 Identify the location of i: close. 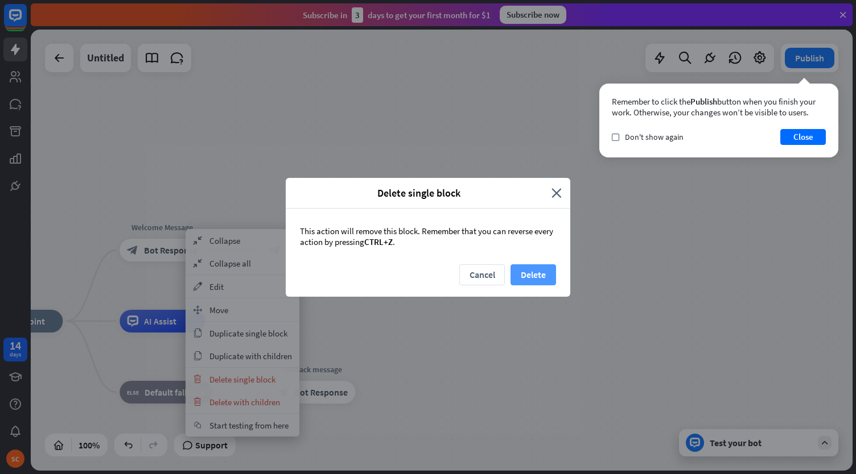
(556, 193).